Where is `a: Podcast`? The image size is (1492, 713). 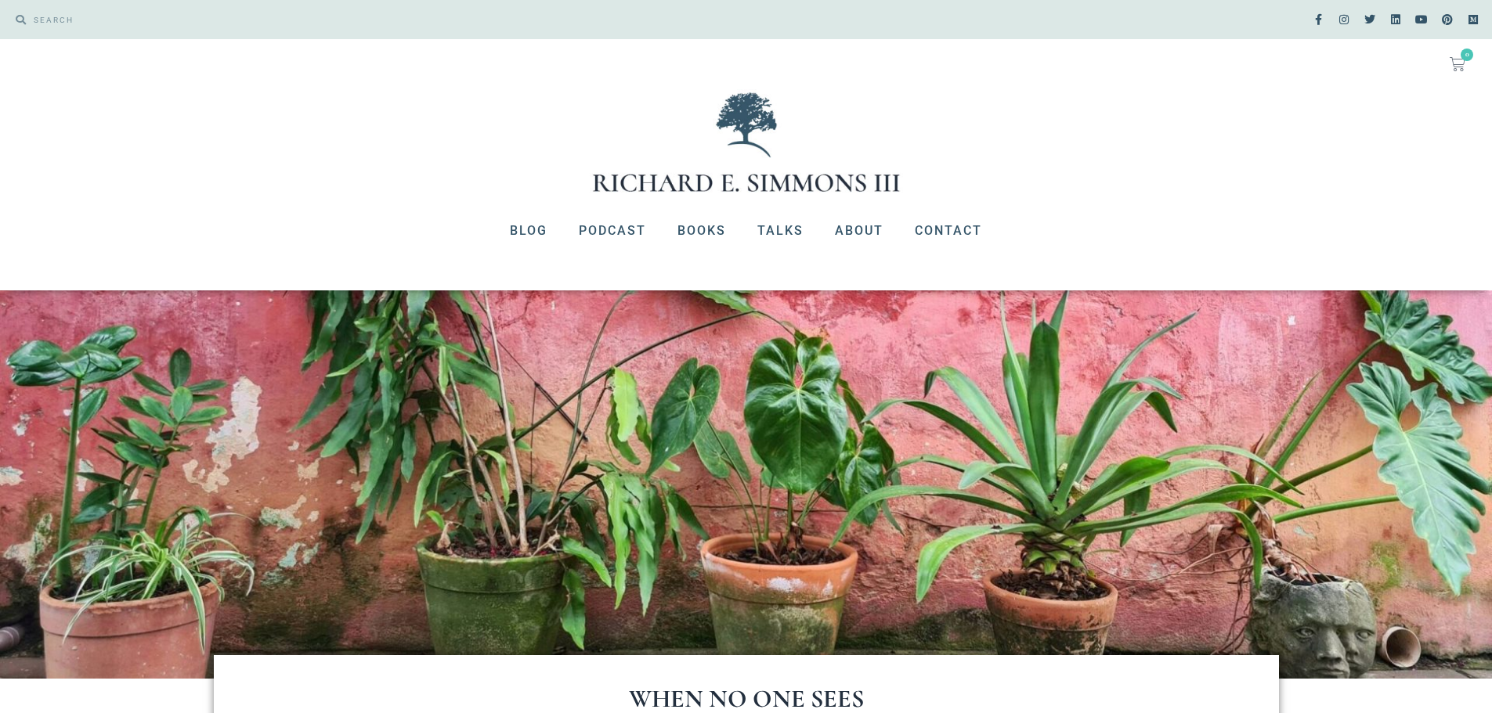
a: Podcast is located at coordinates (612, 231).